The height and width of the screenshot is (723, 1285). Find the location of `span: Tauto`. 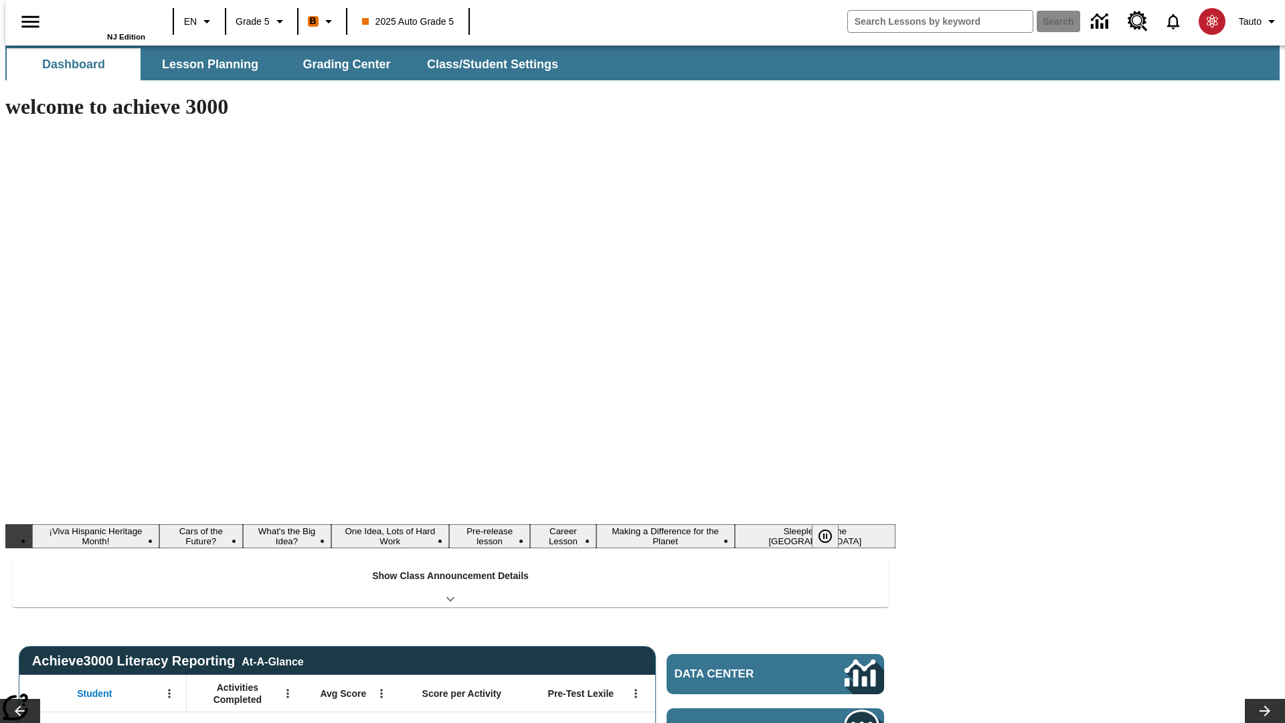

span: Tauto is located at coordinates (1250, 21).